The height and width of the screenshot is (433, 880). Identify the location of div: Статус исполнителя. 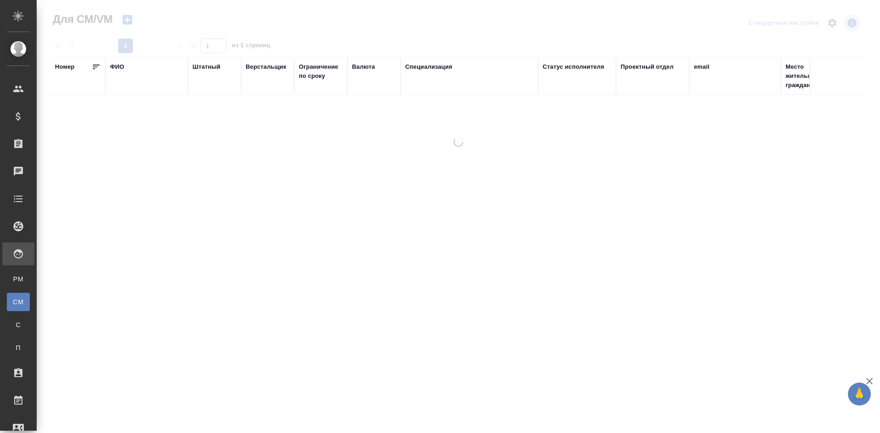
(573, 67).